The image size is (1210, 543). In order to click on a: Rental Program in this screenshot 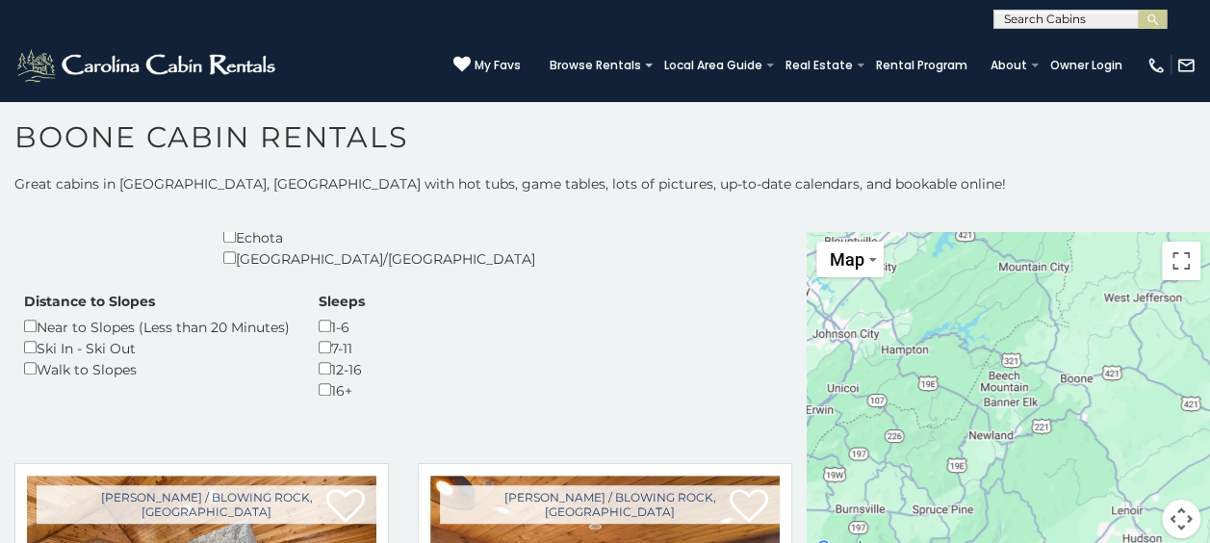, I will do `click(921, 65)`.